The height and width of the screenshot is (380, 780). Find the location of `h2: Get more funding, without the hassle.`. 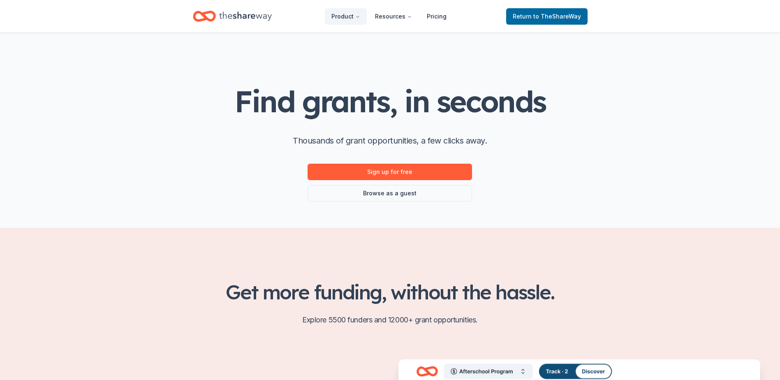

h2: Get more funding, without the hassle. is located at coordinates (390, 292).